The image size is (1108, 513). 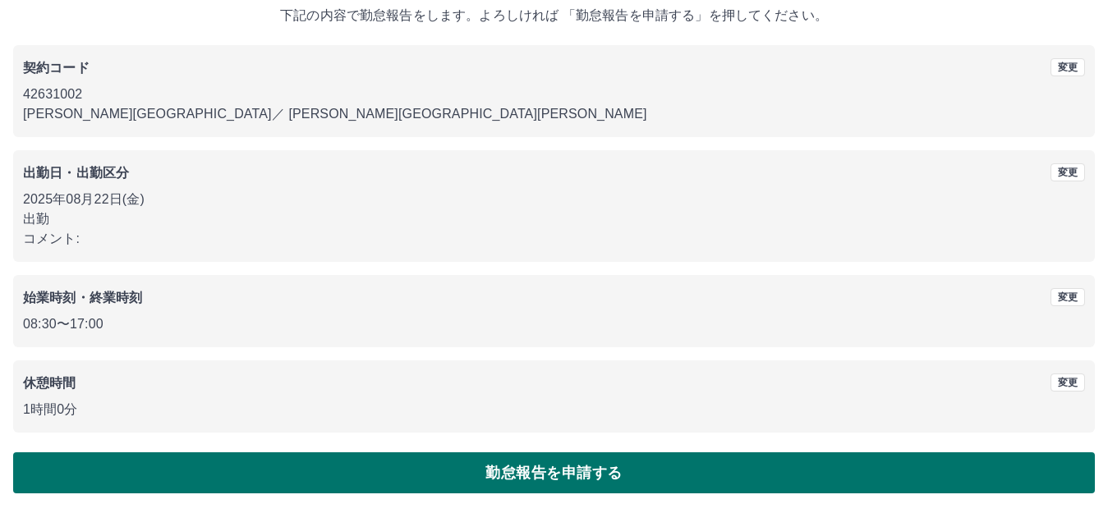 I want to click on p: 42631002, so click(x=554, y=94).